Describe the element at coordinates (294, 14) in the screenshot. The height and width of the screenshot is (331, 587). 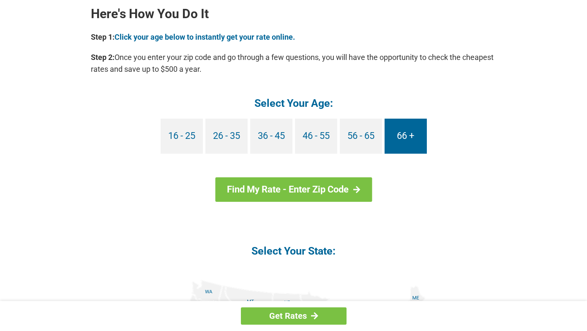
I see `h2: Here's How You Do It` at that location.